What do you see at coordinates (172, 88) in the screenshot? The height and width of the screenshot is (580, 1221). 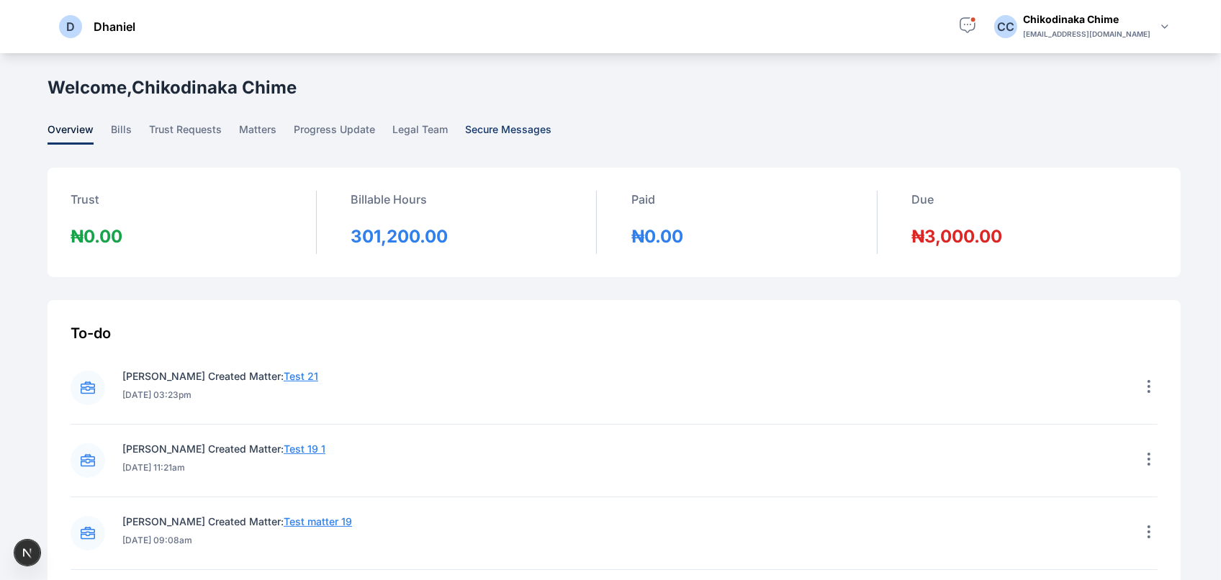 I see `h1: Welcome, Chikodinaka Chime` at bounding box center [172, 88].